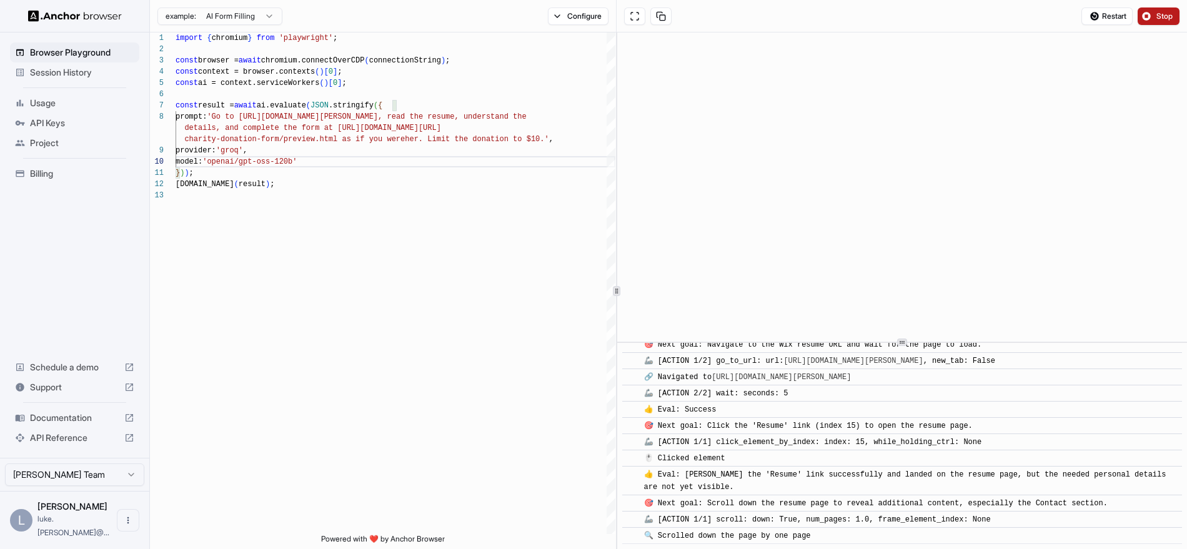 The height and width of the screenshot is (549, 1187). What do you see at coordinates (229, 151) in the screenshot?
I see `span: 'groq'` at bounding box center [229, 151].